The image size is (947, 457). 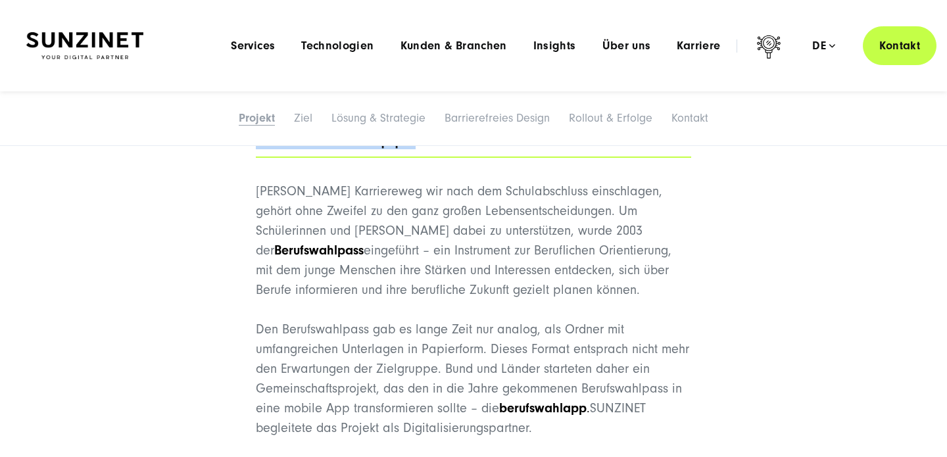 I want to click on span: Kunden & Branchen, so click(x=454, y=46).